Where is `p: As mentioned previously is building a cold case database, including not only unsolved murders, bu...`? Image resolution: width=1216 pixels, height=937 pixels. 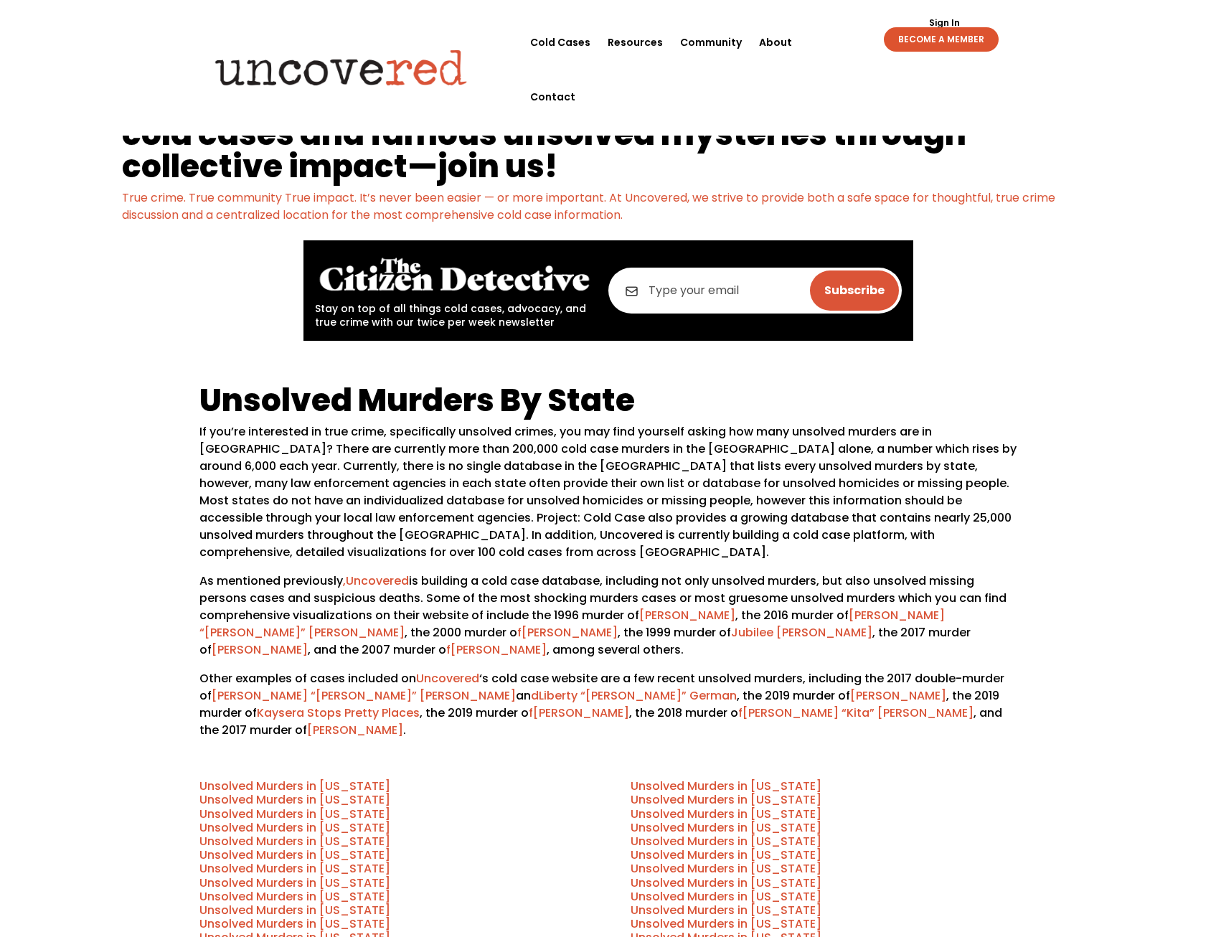 p: As mentioned previously is building a cold case database, including not only unsolved murders, bu... is located at coordinates (609, 621).